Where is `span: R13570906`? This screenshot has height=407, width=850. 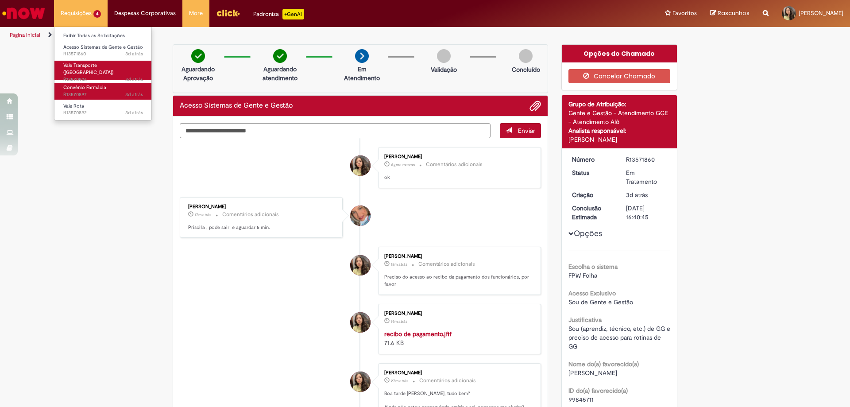
span: R13570906 is located at coordinates (103, 80).